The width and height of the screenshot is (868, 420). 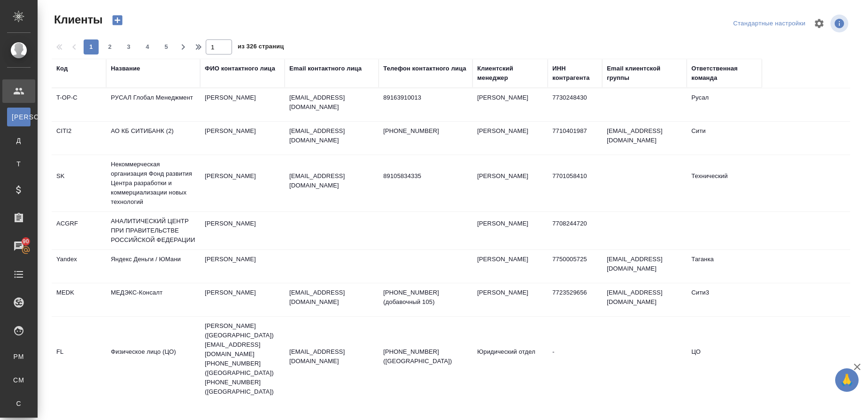 I want to click on button: 3, so click(x=129, y=47).